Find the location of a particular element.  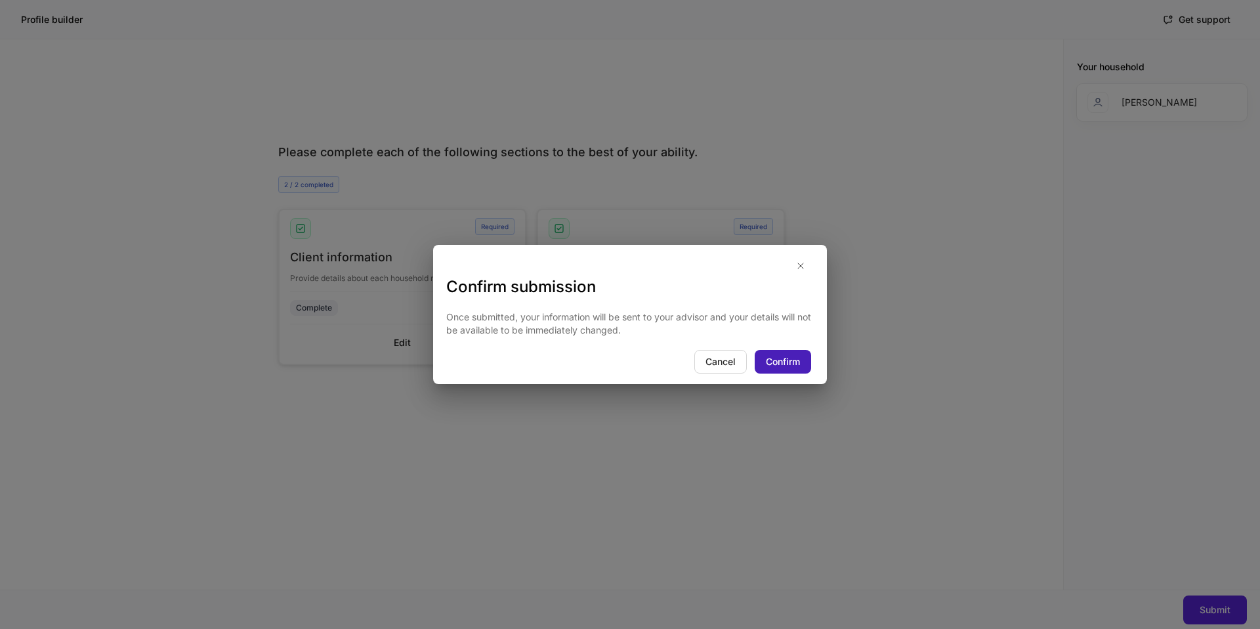

div: Cancel is located at coordinates (720, 362).